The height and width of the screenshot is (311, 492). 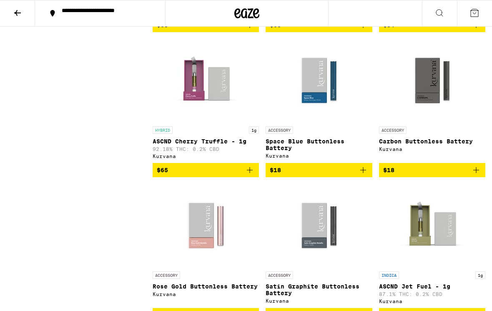 What do you see at coordinates (205, 101) in the screenshot?
I see `a: Open page for ASCND Cherry Truffle - 1g from Kurvana` at bounding box center [205, 101].